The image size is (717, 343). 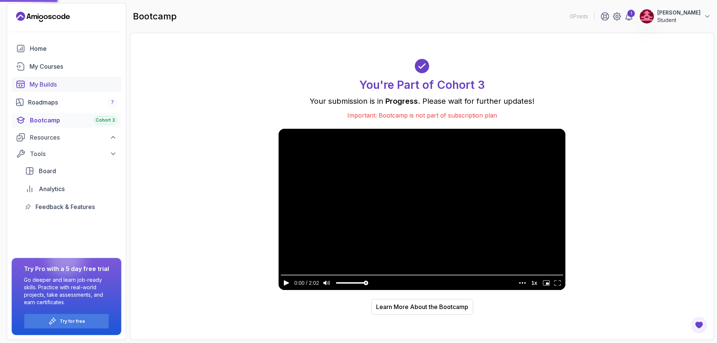 I want to click on a: board, so click(x=71, y=171).